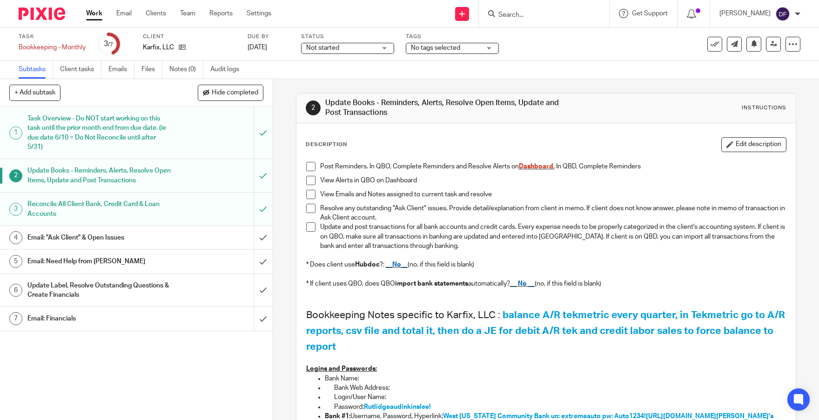 Image resolution: width=819 pixels, height=420 pixels. What do you see at coordinates (764, 108) in the screenshot?
I see `div: Instructions` at bounding box center [764, 108].